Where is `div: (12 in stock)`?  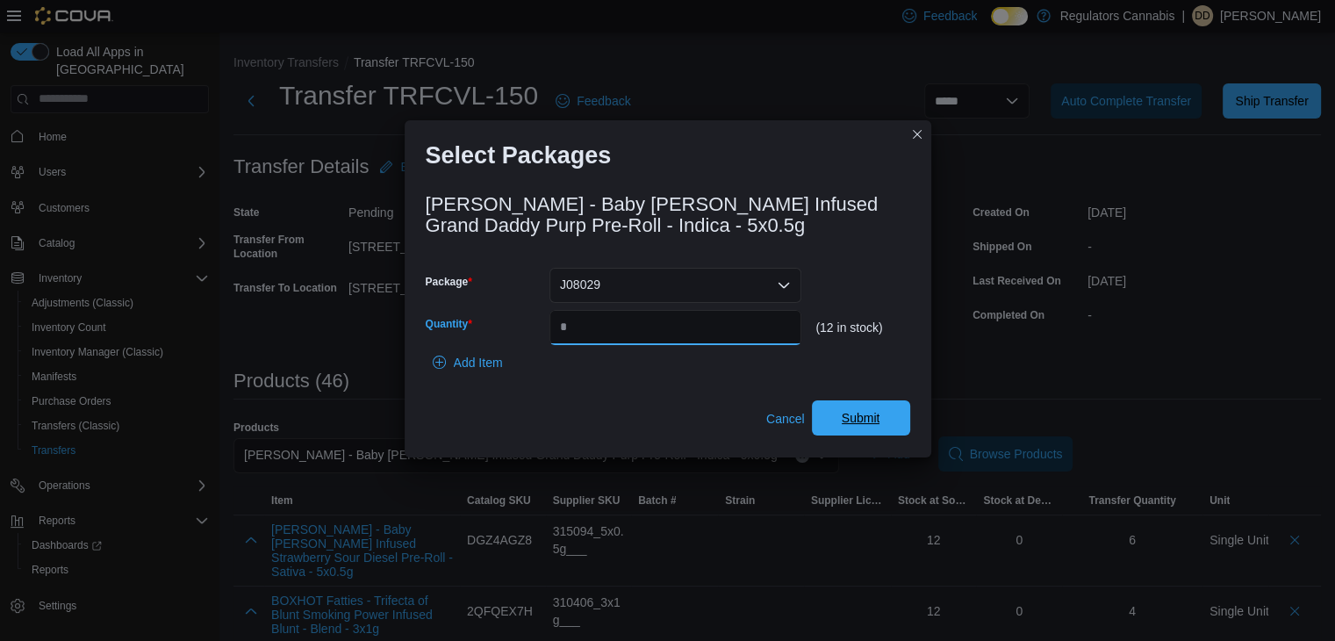
div: (12 in stock) is located at coordinates (862, 327).